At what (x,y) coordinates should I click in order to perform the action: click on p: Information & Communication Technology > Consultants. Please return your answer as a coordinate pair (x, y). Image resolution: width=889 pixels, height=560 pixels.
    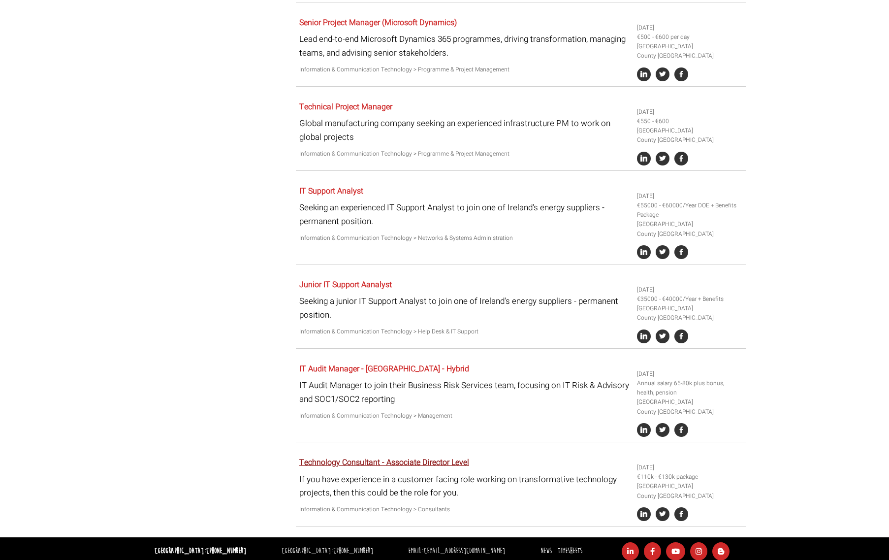
    Looking at the image, I should click on (464, 509).